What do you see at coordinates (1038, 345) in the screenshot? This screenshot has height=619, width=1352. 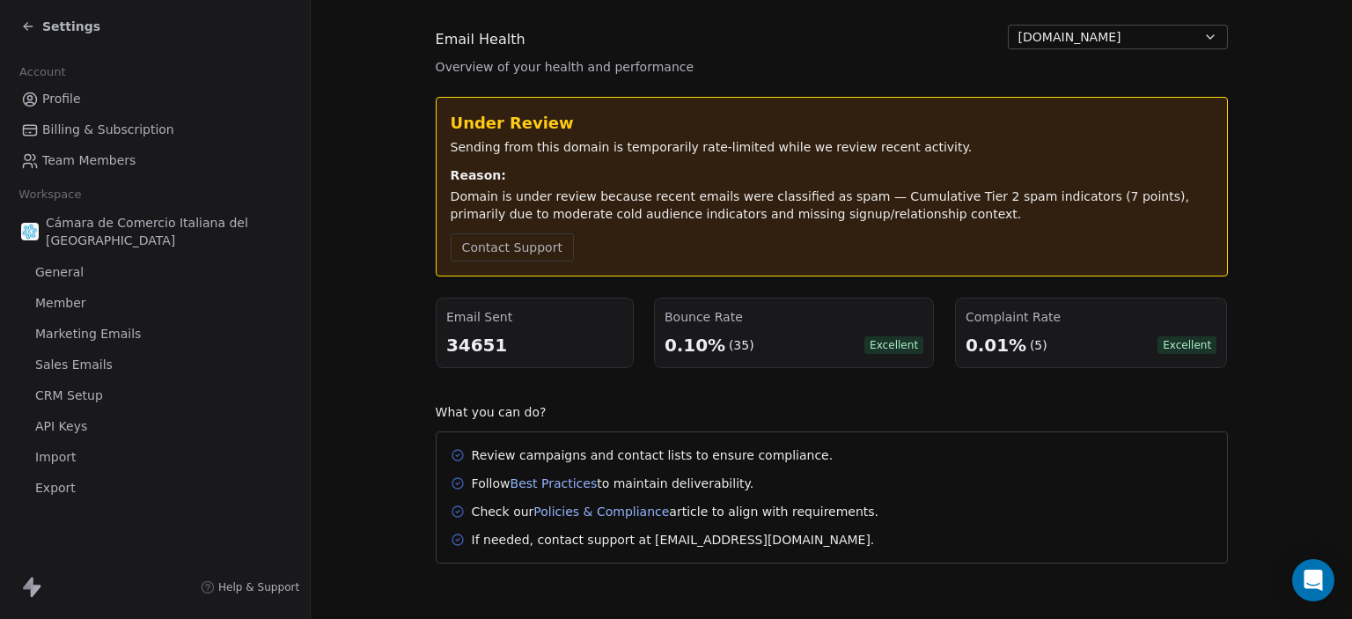 I see `div: (5)` at bounding box center [1038, 345].